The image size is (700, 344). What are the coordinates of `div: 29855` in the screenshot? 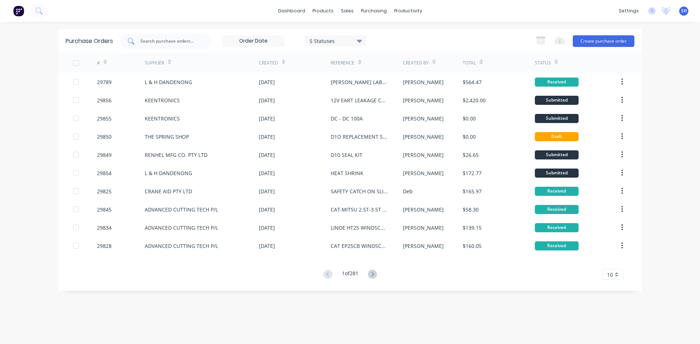 It's located at (104, 118).